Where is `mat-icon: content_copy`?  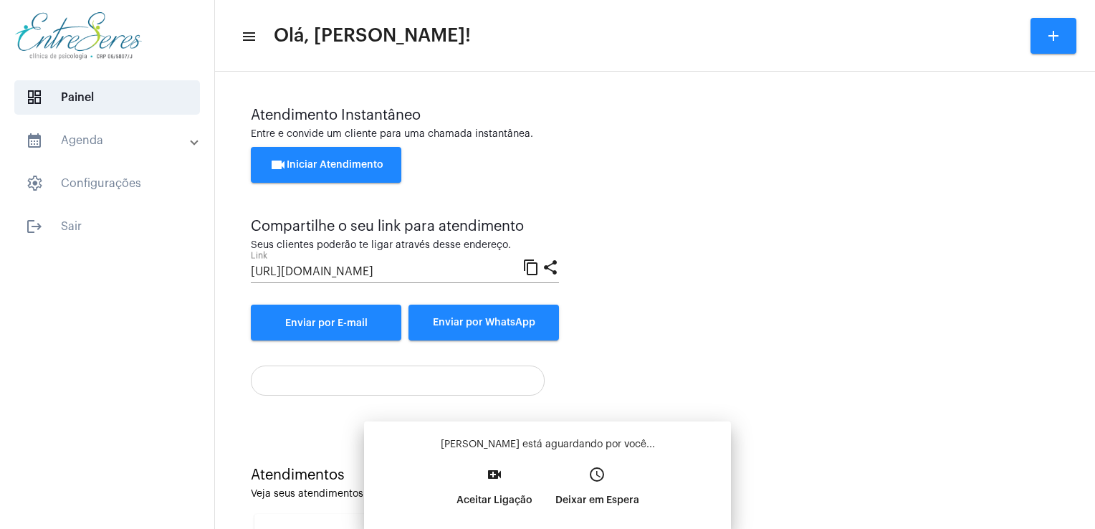
mat-icon: content_copy is located at coordinates (531, 267).